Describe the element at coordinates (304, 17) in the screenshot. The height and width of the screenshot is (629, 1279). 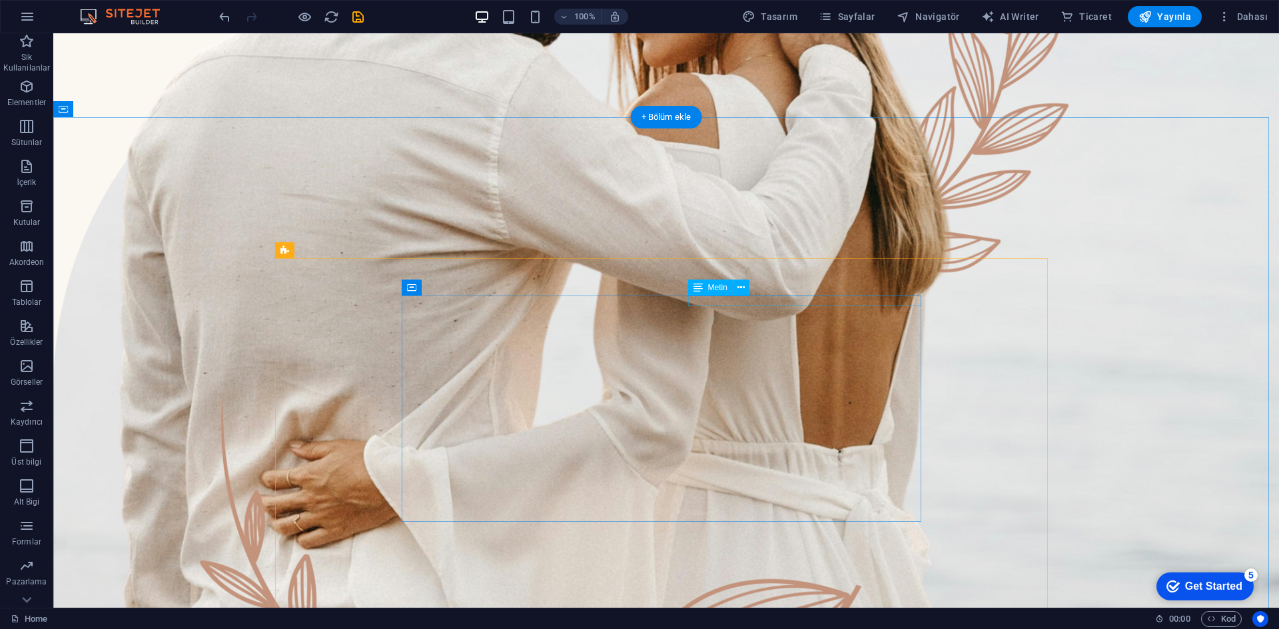
I see `button: Ön izleme modundan çıkıp düzenlemeye devam etmek için buraya tıklayın` at that location.